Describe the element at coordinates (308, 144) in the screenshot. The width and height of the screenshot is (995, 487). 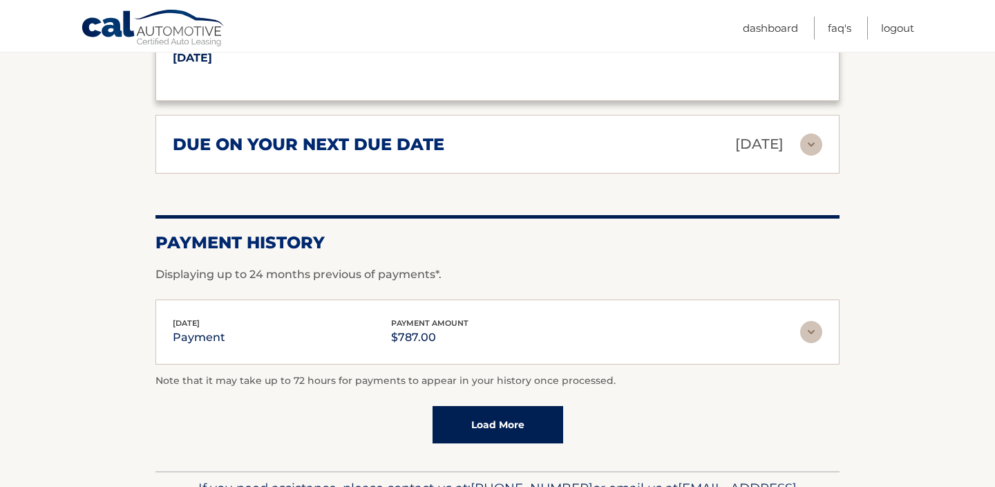
I see `h2: due on your next due date` at that location.